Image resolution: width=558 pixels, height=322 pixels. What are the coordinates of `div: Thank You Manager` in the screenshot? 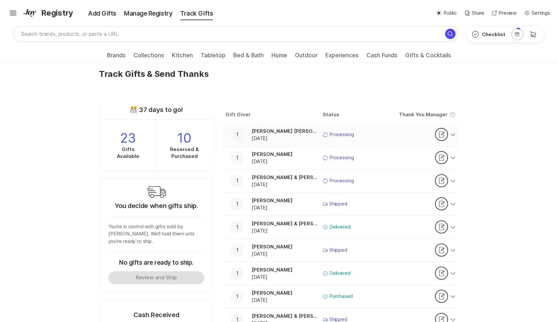 It's located at (419, 115).